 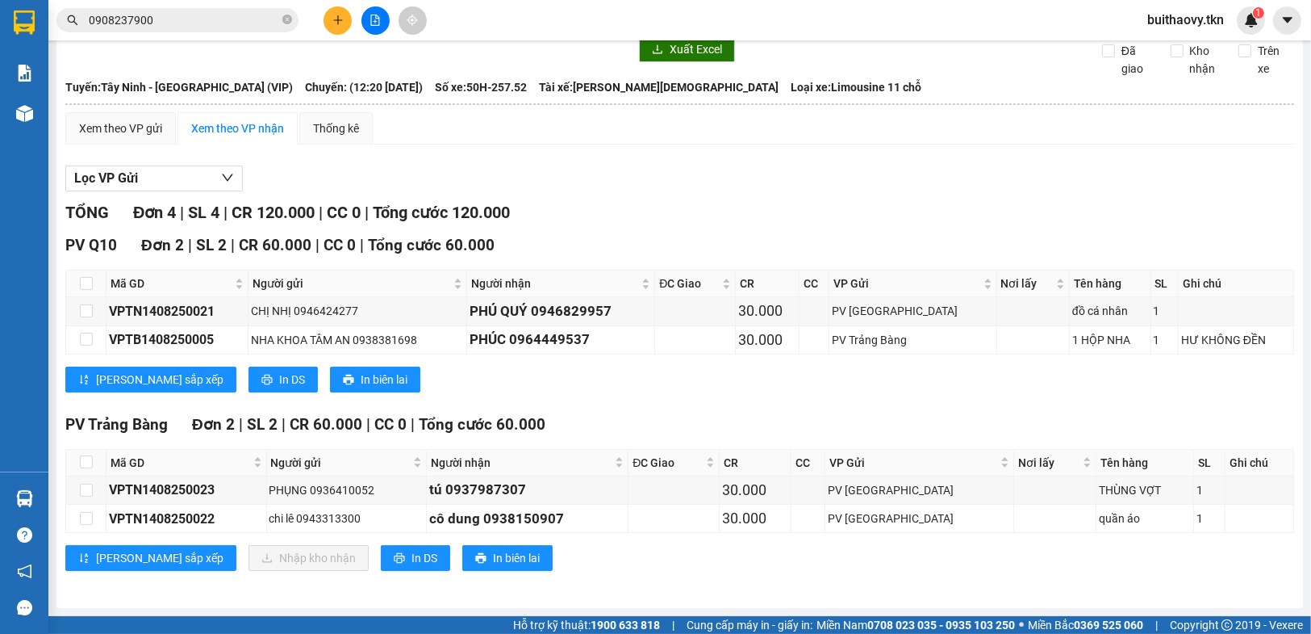 What do you see at coordinates (211, 245) in the screenshot?
I see `span: SL 2` at bounding box center [211, 245].